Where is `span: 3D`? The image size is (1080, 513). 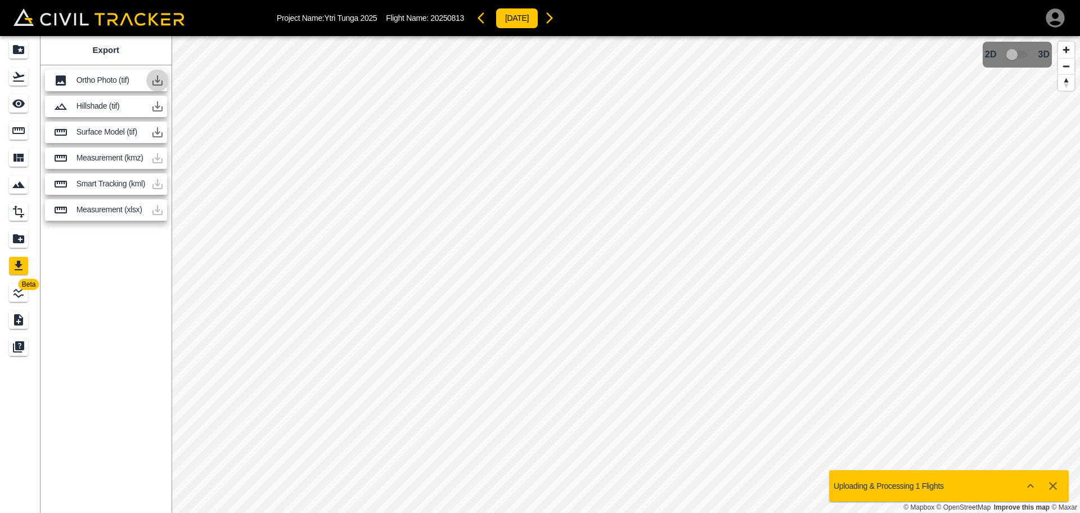
span: 3D is located at coordinates (1044, 55).